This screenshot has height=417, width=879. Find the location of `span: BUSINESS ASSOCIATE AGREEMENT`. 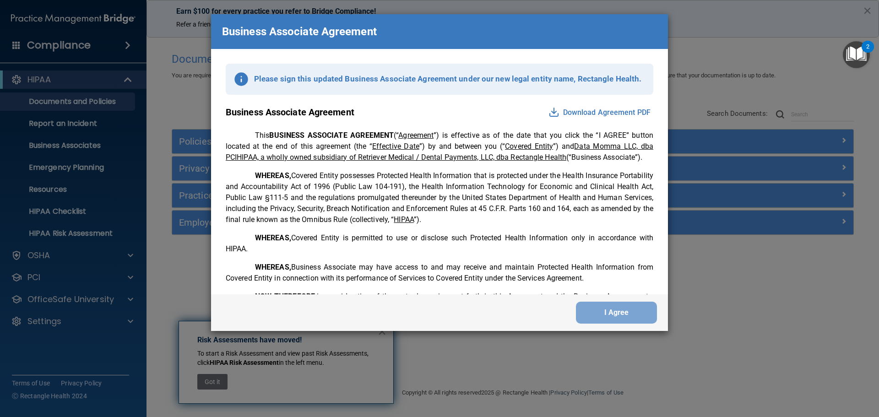

span: BUSINESS ASSOCIATE AGREEMENT is located at coordinates (332, 135).